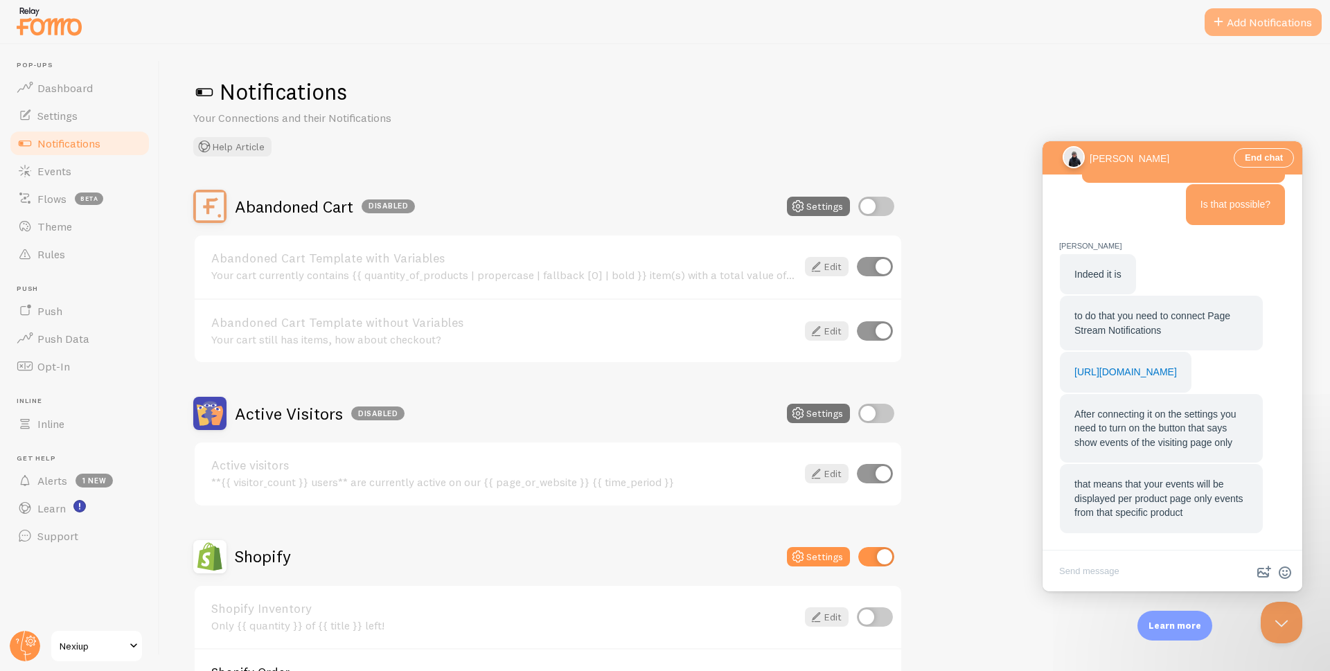 The height and width of the screenshot is (671, 1330). I want to click on span: Indeed it is, so click(55, 133).